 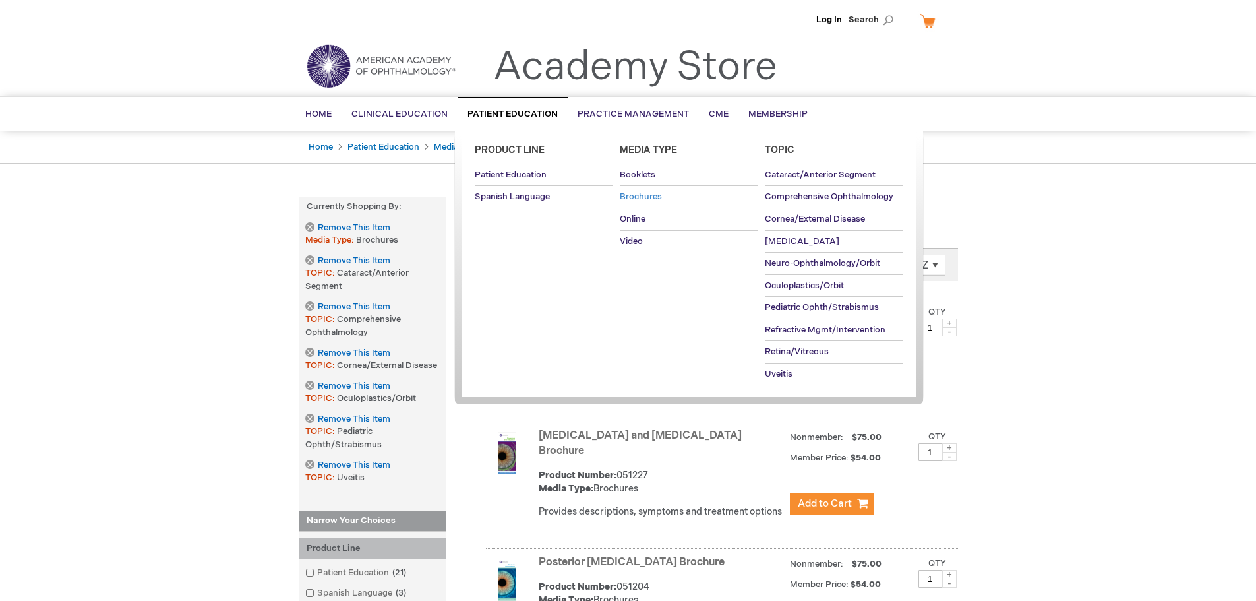 What do you see at coordinates (318, 114) in the screenshot?
I see `span: Home` at bounding box center [318, 114].